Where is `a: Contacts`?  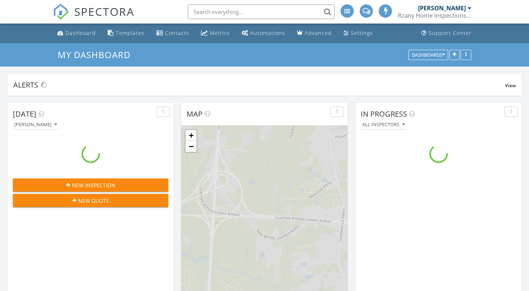
a: Contacts is located at coordinates (173, 33).